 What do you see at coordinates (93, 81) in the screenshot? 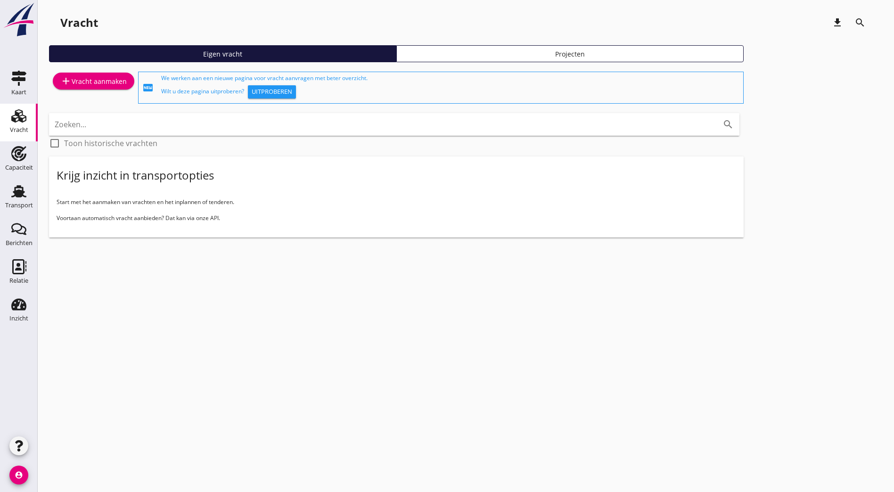
I see `a: Vracht aanmaken` at bounding box center [93, 81].